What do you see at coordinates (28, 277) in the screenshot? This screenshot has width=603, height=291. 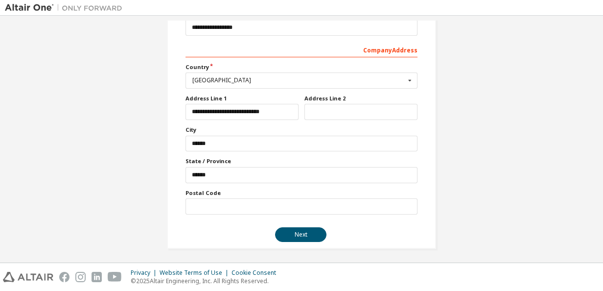 I see `img: altair_logo.svg` at bounding box center [28, 277].